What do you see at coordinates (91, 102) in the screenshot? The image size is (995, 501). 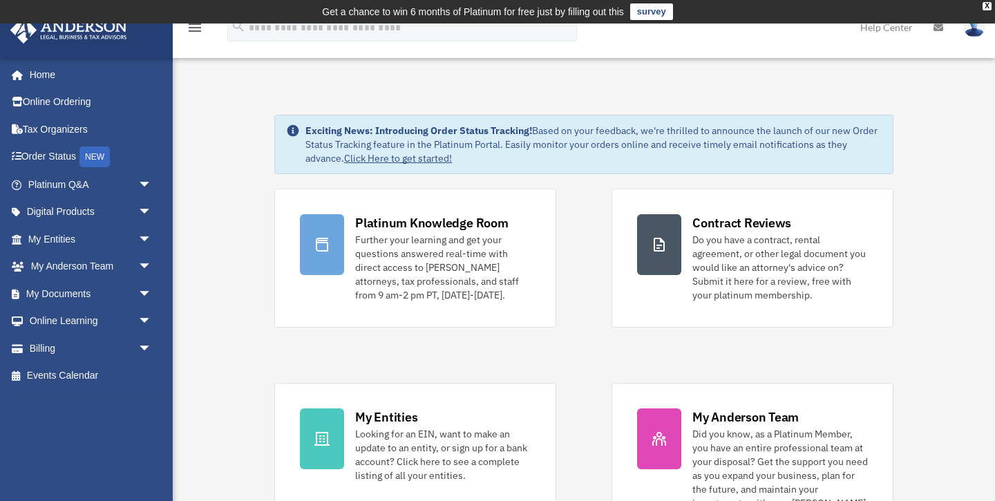 I see `a: Online Ordering` at bounding box center [91, 102].